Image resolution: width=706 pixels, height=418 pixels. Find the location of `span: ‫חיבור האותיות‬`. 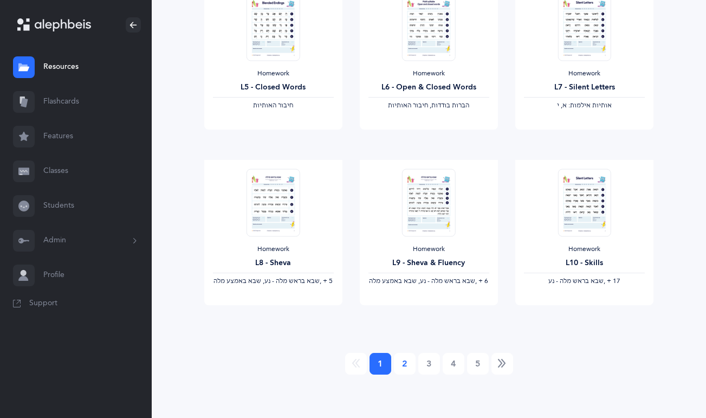

span: ‫חיבור האותיות‬ is located at coordinates (273, 105).